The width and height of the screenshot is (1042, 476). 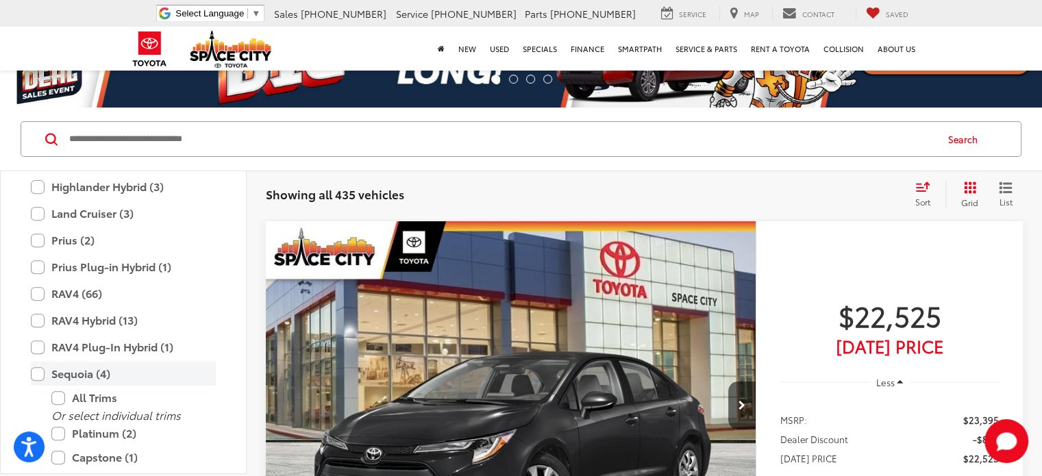 What do you see at coordinates (123, 213) in the screenshot?
I see `label: Land Cruiser (3)` at bounding box center [123, 213].